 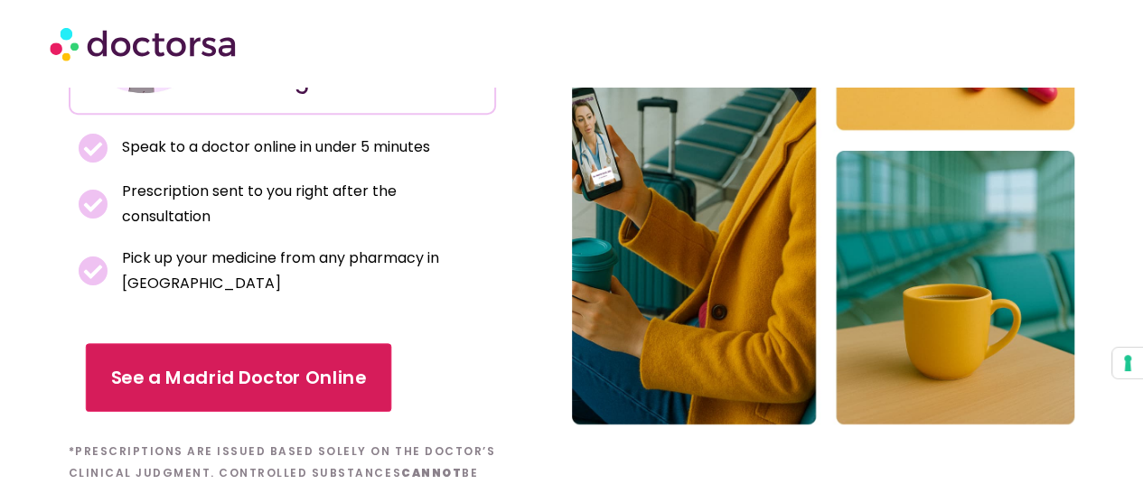 What do you see at coordinates (239, 378) in the screenshot?
I see `span: See a Madrid Doctor Online` at bounding box center [239, 378].